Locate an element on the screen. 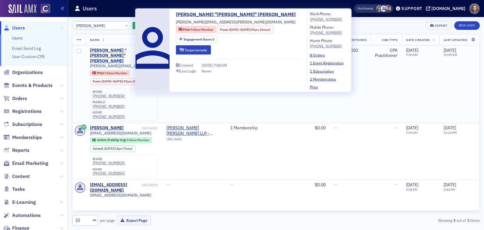 The height and width of the screenshot is (230, 484). div: work is located at coordinates (109, 92).